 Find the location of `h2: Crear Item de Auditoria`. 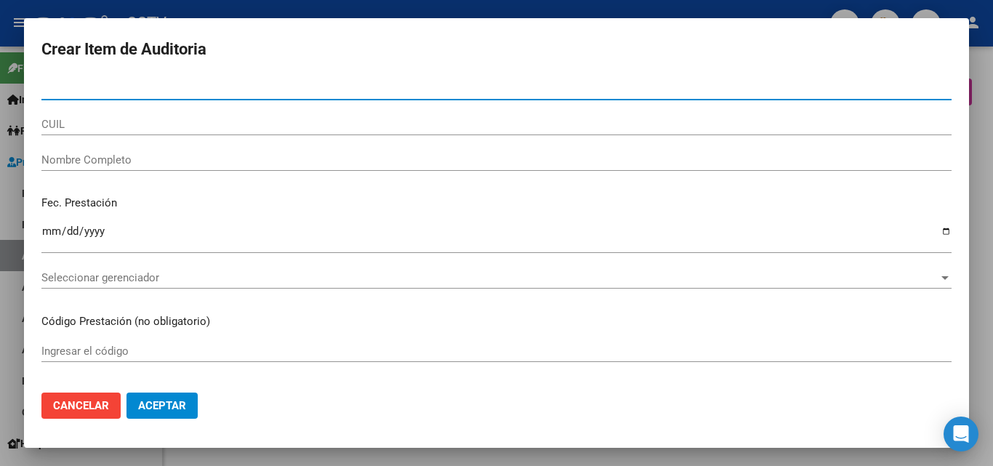

h2: Crear Item de Auditoria is located at coordinates (496, 49).